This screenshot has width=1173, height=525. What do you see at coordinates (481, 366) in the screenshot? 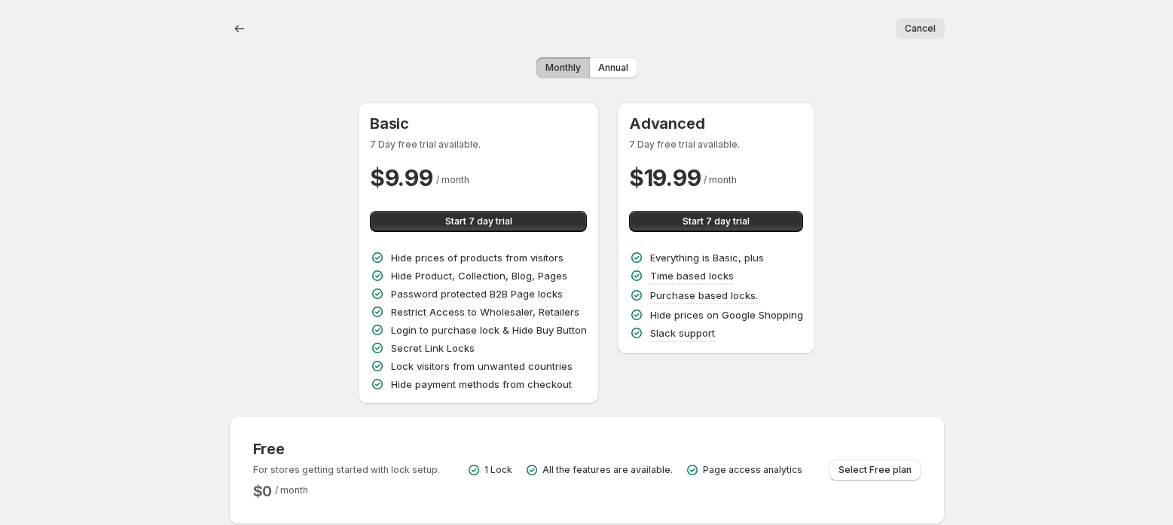
I see `p: Lock visitors from unwanted countries` at bounding box center [481, 366].